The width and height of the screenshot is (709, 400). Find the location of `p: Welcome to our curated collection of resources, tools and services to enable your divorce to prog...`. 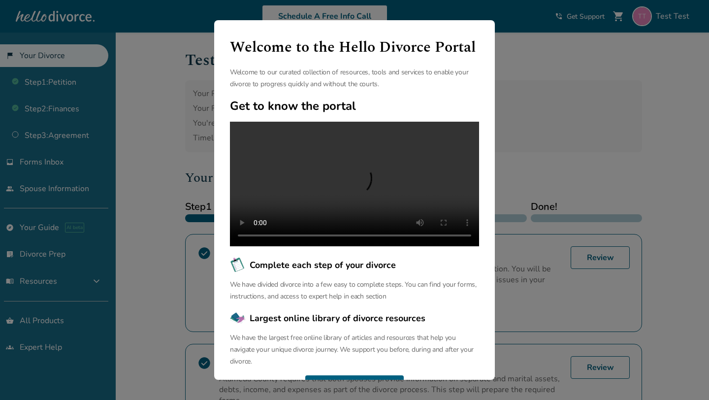

p: Welcome to our curated collection of resources, tools and services to enable your divorce to prog... is located at coordinates (354, 78).